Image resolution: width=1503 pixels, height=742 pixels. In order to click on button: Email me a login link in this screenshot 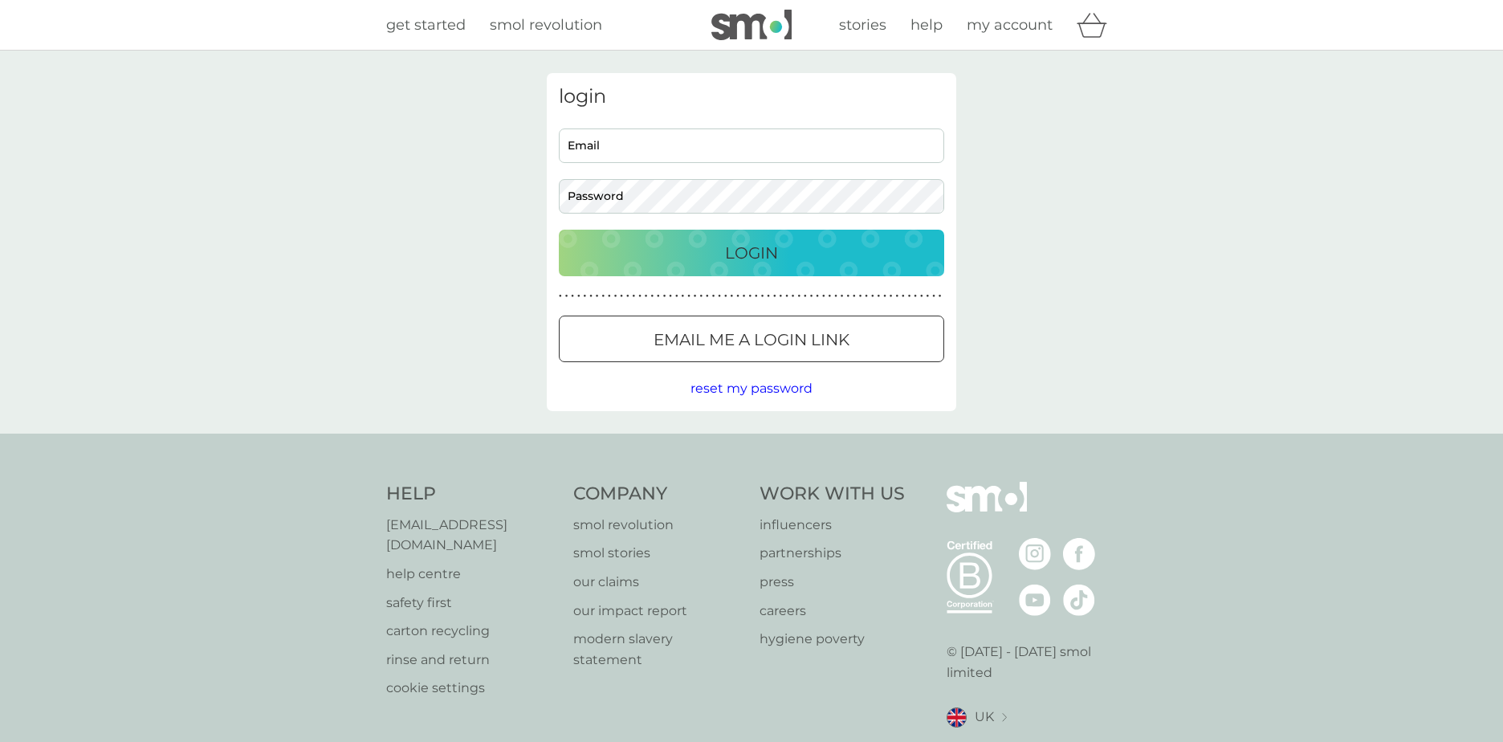, I will do `click(751, 339)`.